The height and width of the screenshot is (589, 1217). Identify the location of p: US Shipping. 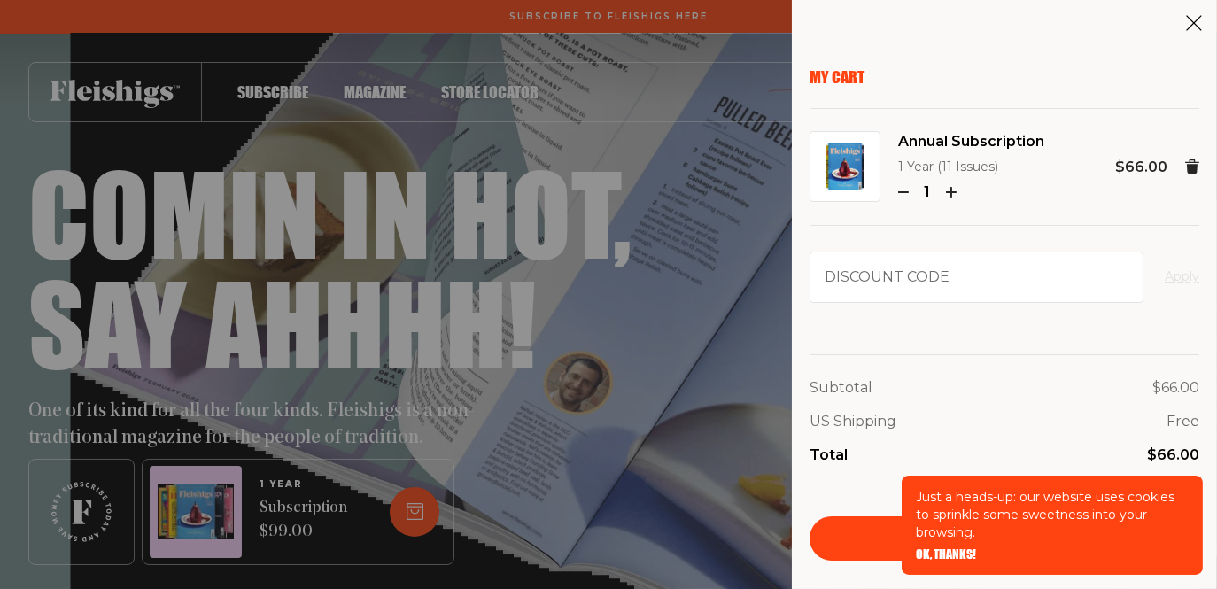
(853, 422).